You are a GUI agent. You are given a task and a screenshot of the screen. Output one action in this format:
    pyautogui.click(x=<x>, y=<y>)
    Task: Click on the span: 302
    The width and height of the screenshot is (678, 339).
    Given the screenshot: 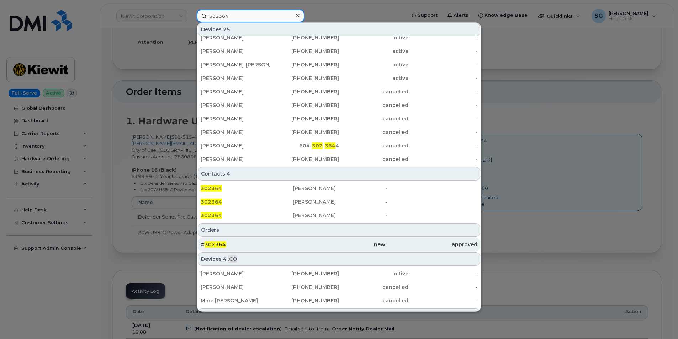 What is the action you would take?
    pyautogui.click(x=317, y=146)
    